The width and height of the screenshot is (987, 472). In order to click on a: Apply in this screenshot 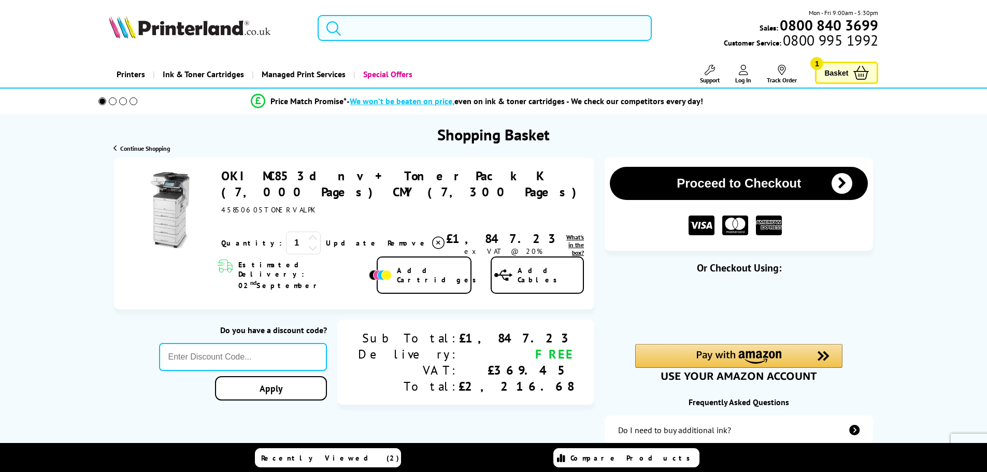, I will do `click(271, 388)`.